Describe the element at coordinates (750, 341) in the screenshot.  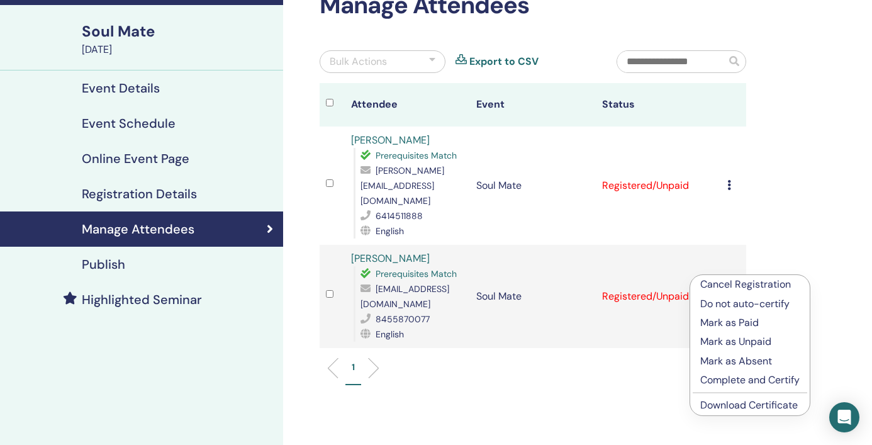
I see `p: Mark as Unpaid` at that location.